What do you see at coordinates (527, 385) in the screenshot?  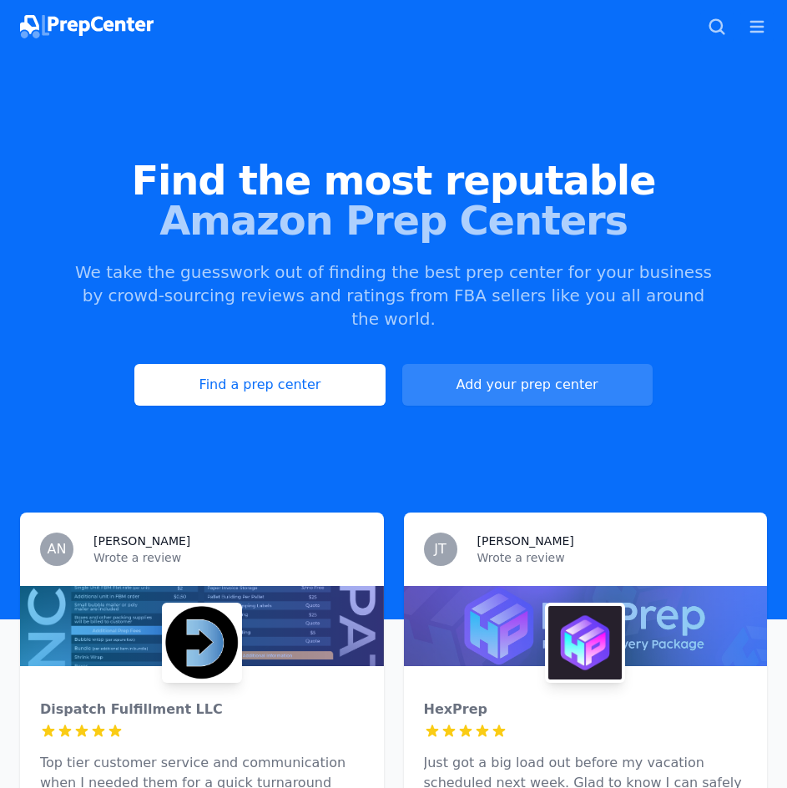 I see `a: Add your prep center` at bounding box center [527, 385].